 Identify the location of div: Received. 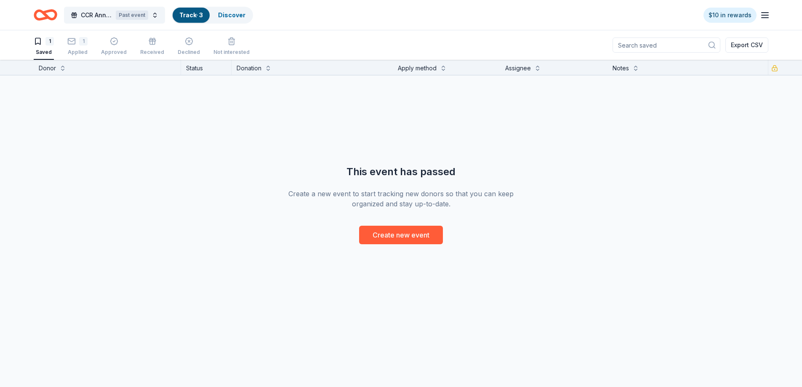
(152, 52).